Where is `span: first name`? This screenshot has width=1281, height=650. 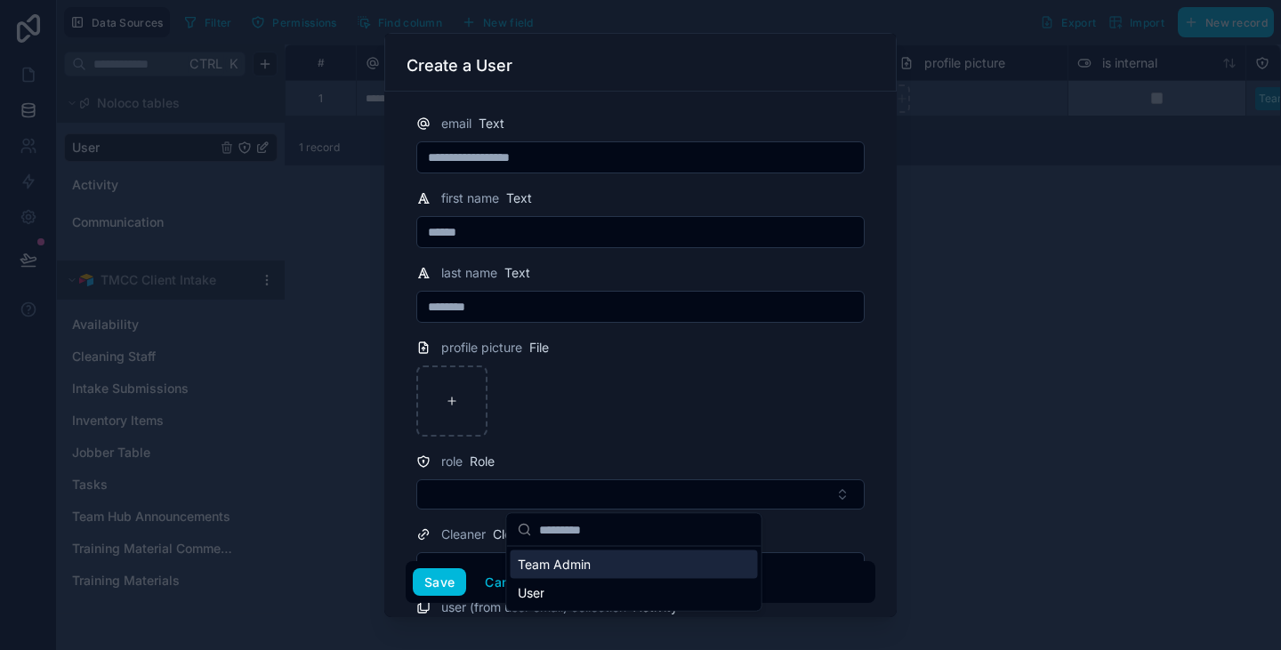 span: first name is located at coordinates (470, 198).